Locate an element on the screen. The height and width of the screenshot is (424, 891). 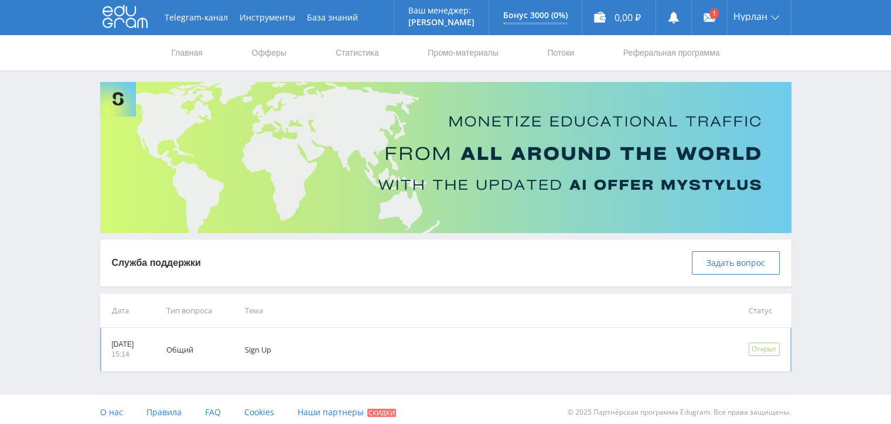
span: Скидки is located at coordinates (381, 413).